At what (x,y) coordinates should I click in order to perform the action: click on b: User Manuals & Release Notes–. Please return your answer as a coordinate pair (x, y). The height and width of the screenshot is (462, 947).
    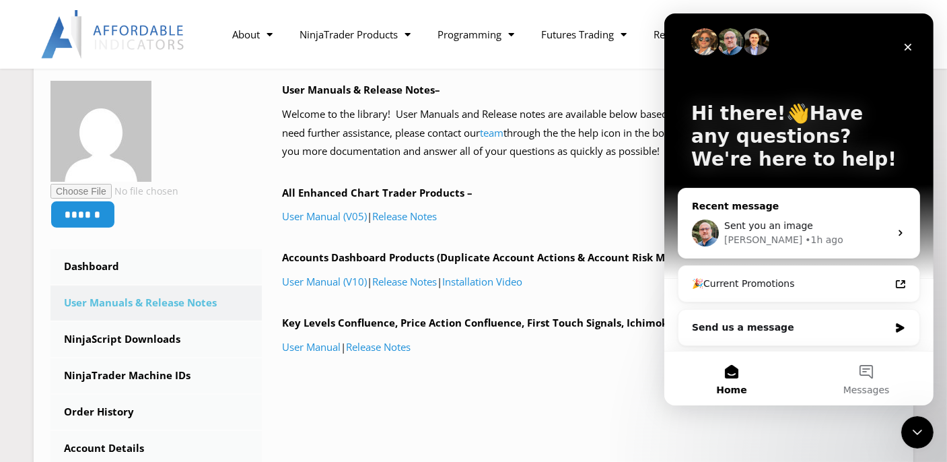
    Looking at the image, I should click on (361, 90).